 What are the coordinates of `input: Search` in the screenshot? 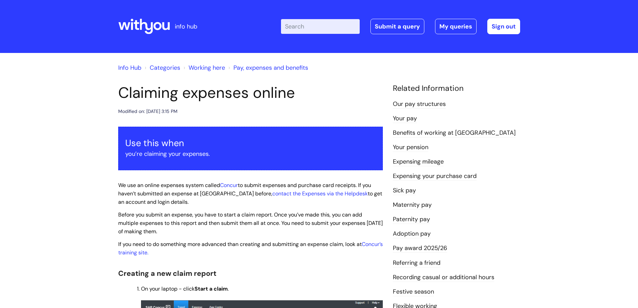 It's located at (320, 26).